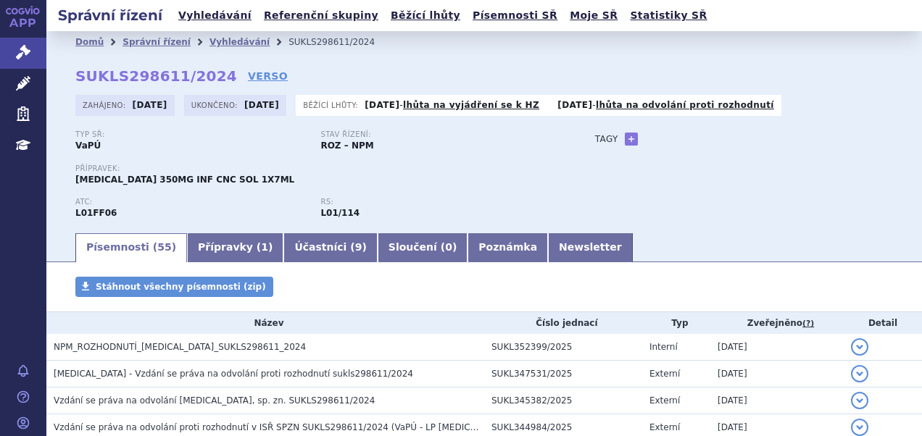  Describe the element at coordinates (180, 347) in the screenshot. I see `span: NPM_ROZHODNUTÍ_LIBTAYO_SUKLS298611_2024` at that location.